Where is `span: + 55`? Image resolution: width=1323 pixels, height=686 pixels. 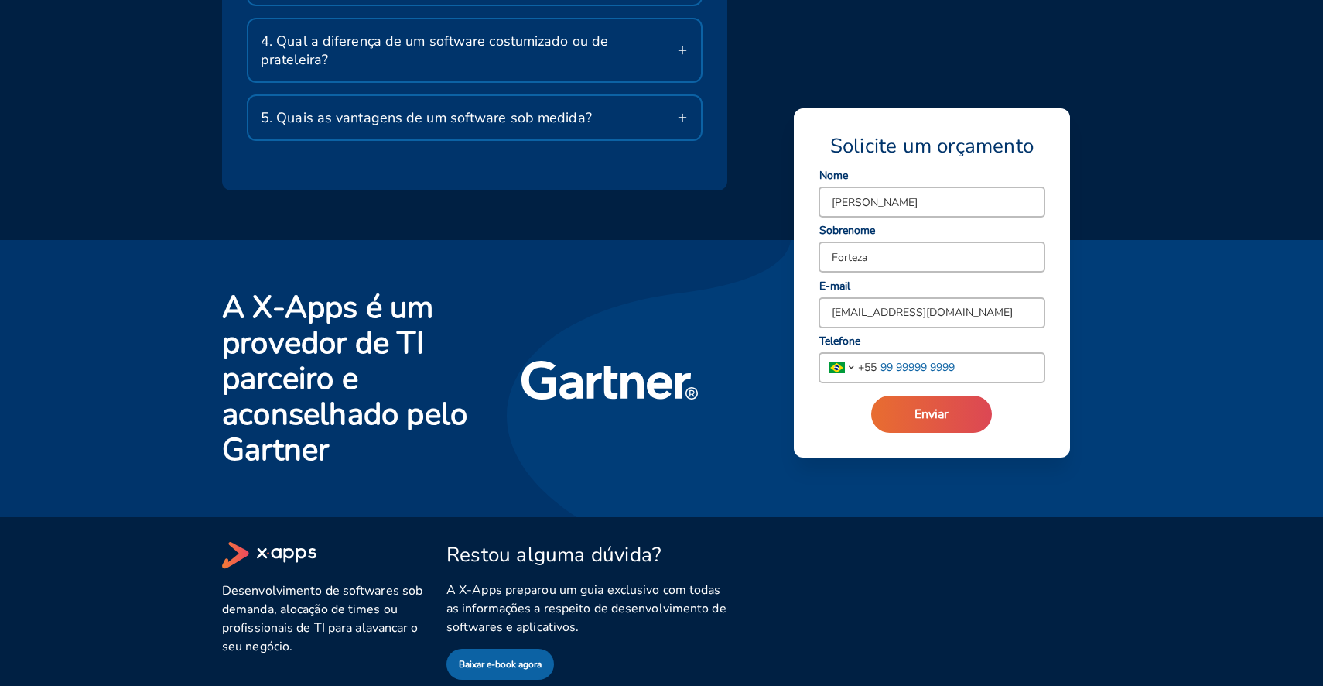 span: + 55 is located at coordinates (867, 367).